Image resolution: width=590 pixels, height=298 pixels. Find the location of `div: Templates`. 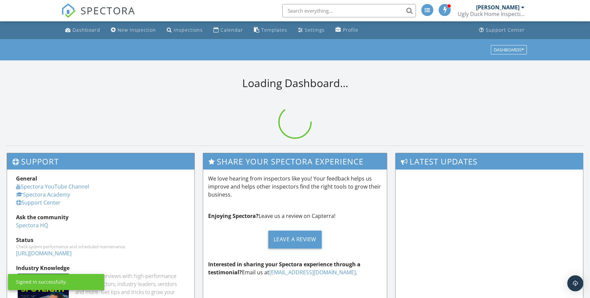

div: Templates is located at coordinates (274, 30).